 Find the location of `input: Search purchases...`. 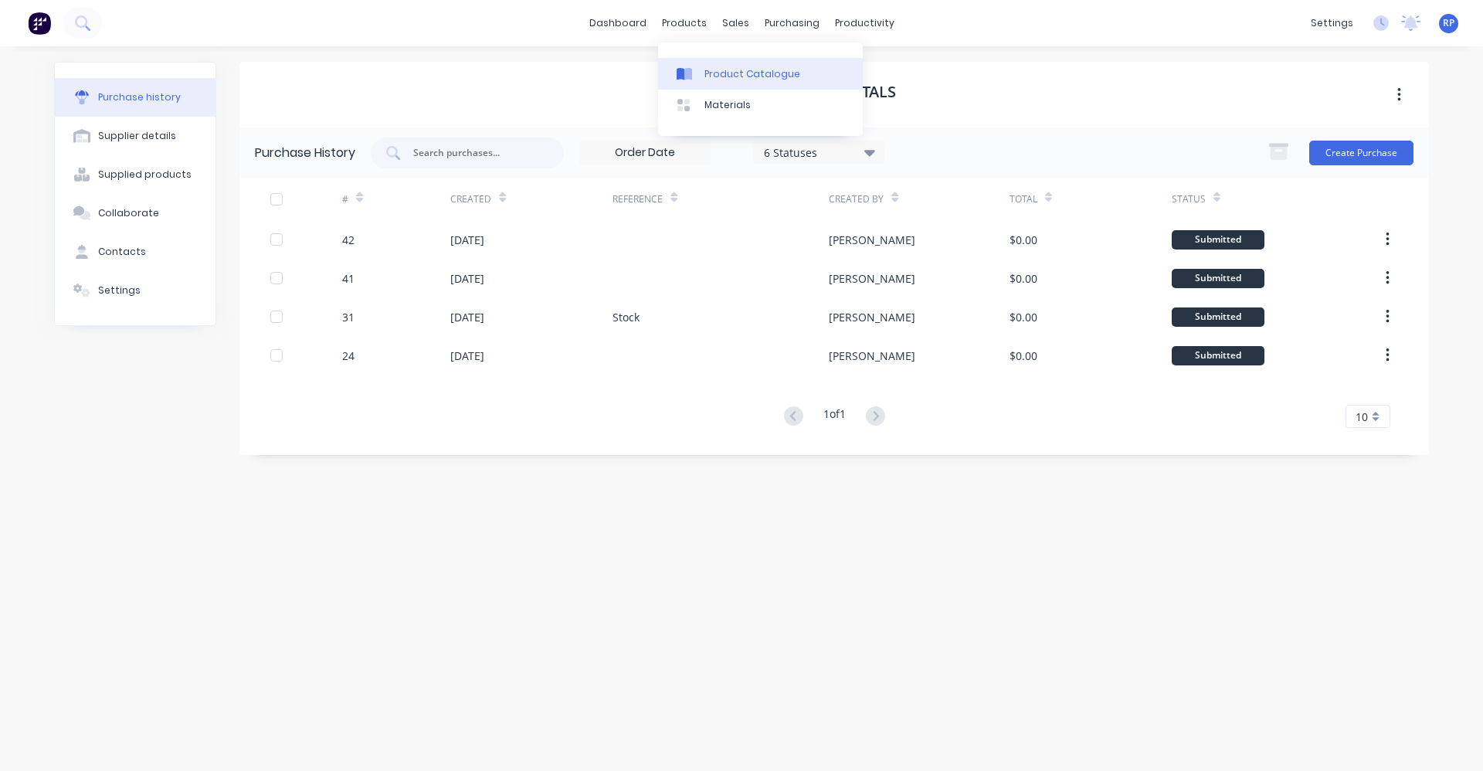

input: Search purchases... is located at coordinates (476, 153).